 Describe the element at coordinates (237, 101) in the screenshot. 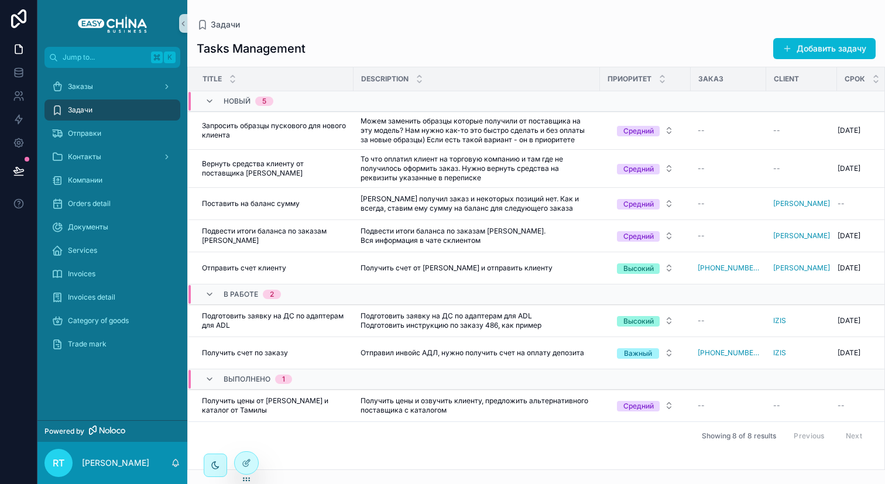

I see `span: Новый` at that location.